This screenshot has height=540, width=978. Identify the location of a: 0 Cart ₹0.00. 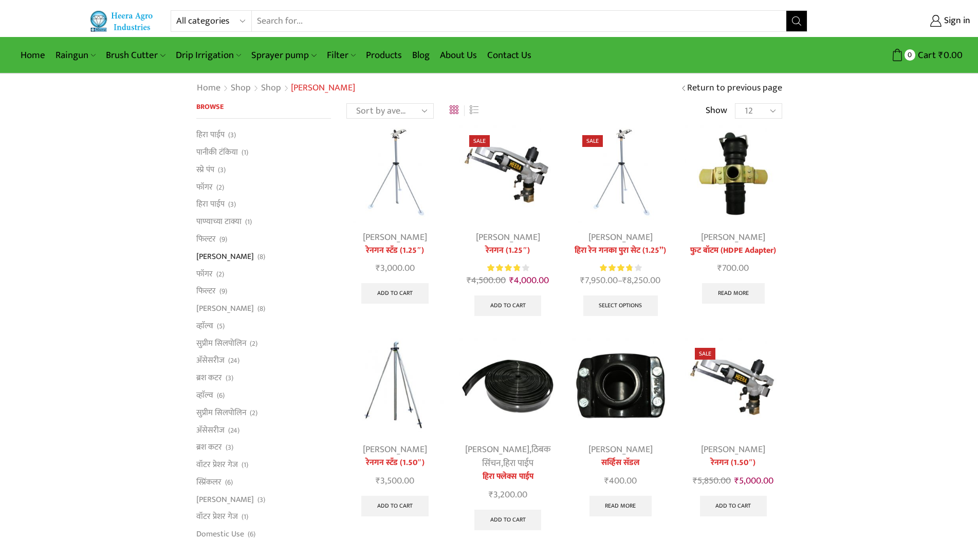
(890, 55).